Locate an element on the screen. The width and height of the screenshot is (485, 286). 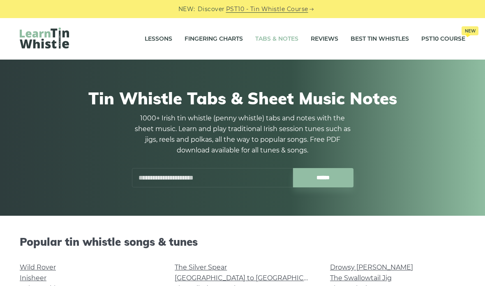
a: PST10 CourseNew is located at coordinates (443, 39).